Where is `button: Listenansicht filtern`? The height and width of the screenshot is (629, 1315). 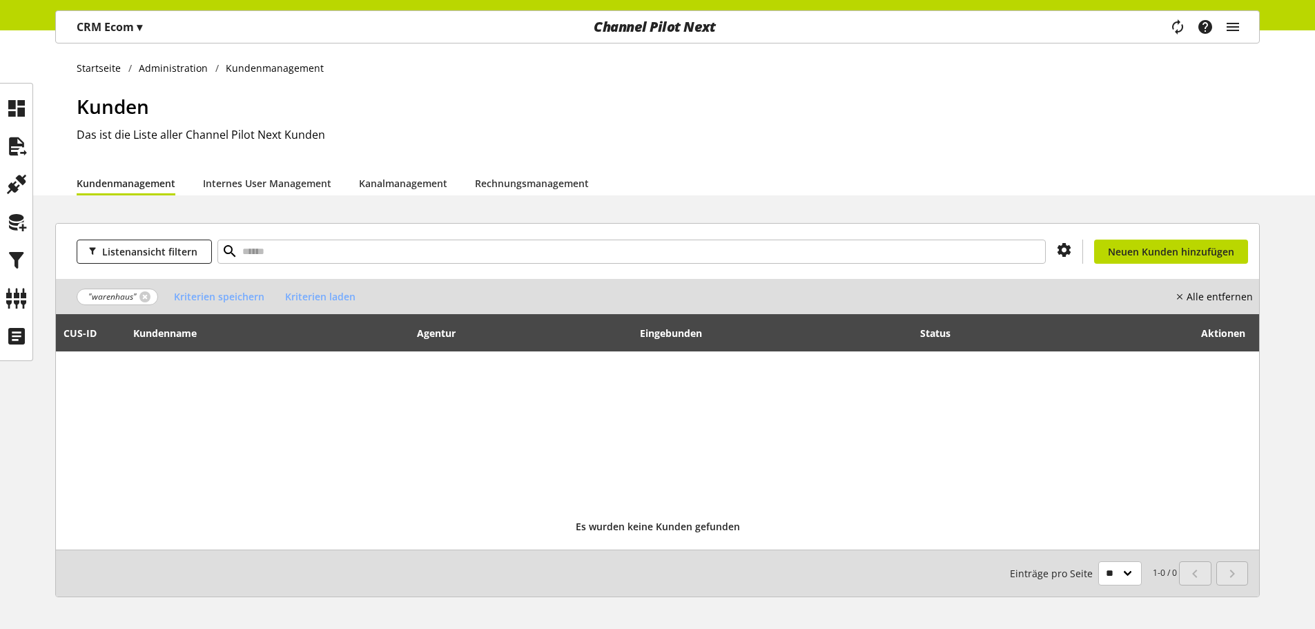 button: Listenansicht filtern is located at coordinates (144, 251).